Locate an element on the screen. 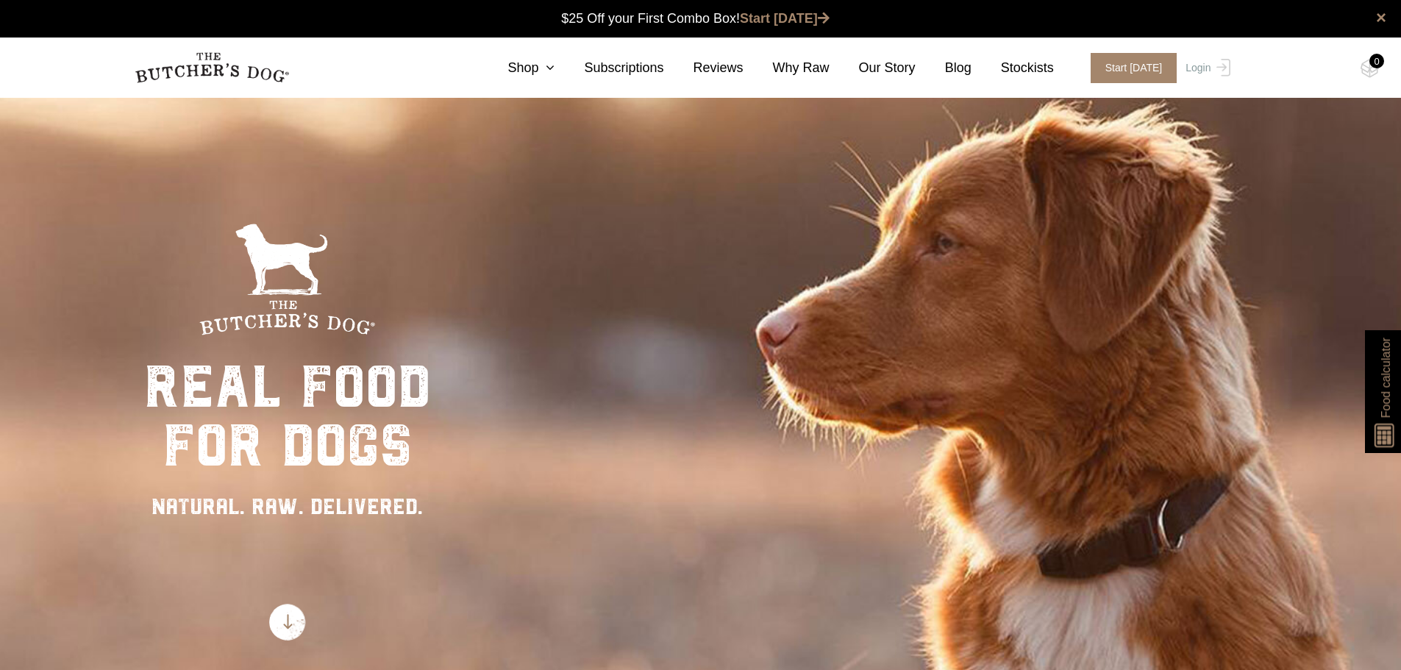 This screenshot has width=1401, height=670. a: Why Raw is located at coordinates (786, 68).